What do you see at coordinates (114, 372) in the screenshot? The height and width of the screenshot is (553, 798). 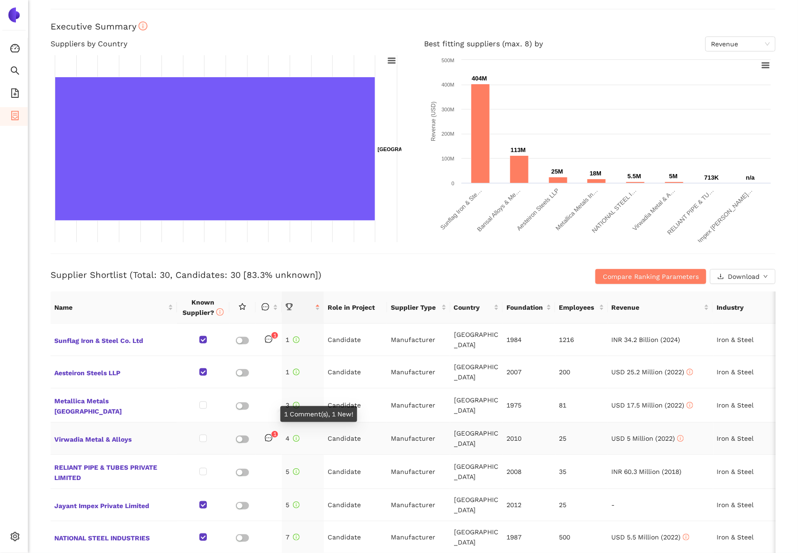 I see `span: Aesteiron Steels LLP` at bounding box center [114, 372].